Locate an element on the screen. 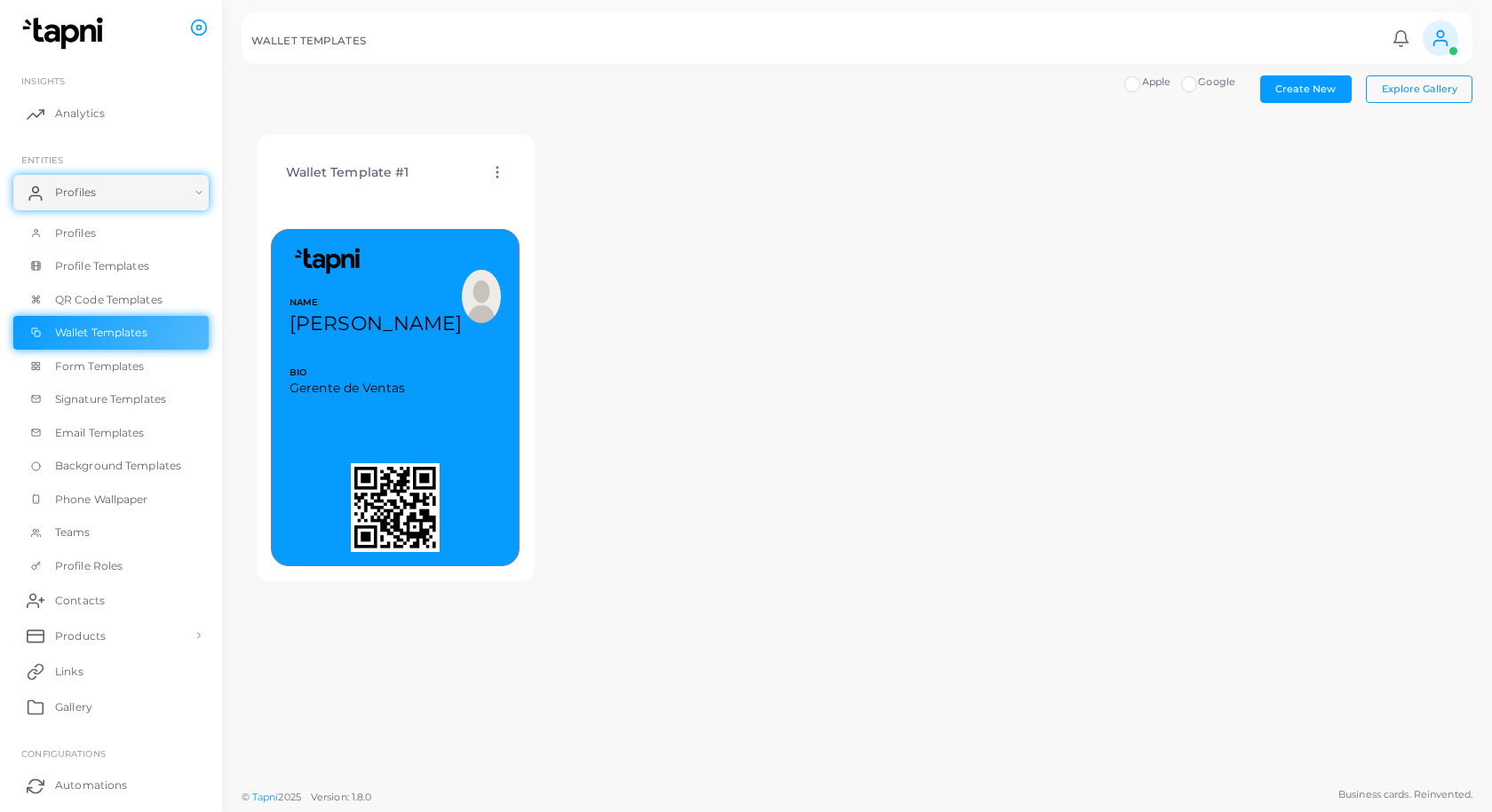  span: Form Templates is located at coordinates (99, 367).